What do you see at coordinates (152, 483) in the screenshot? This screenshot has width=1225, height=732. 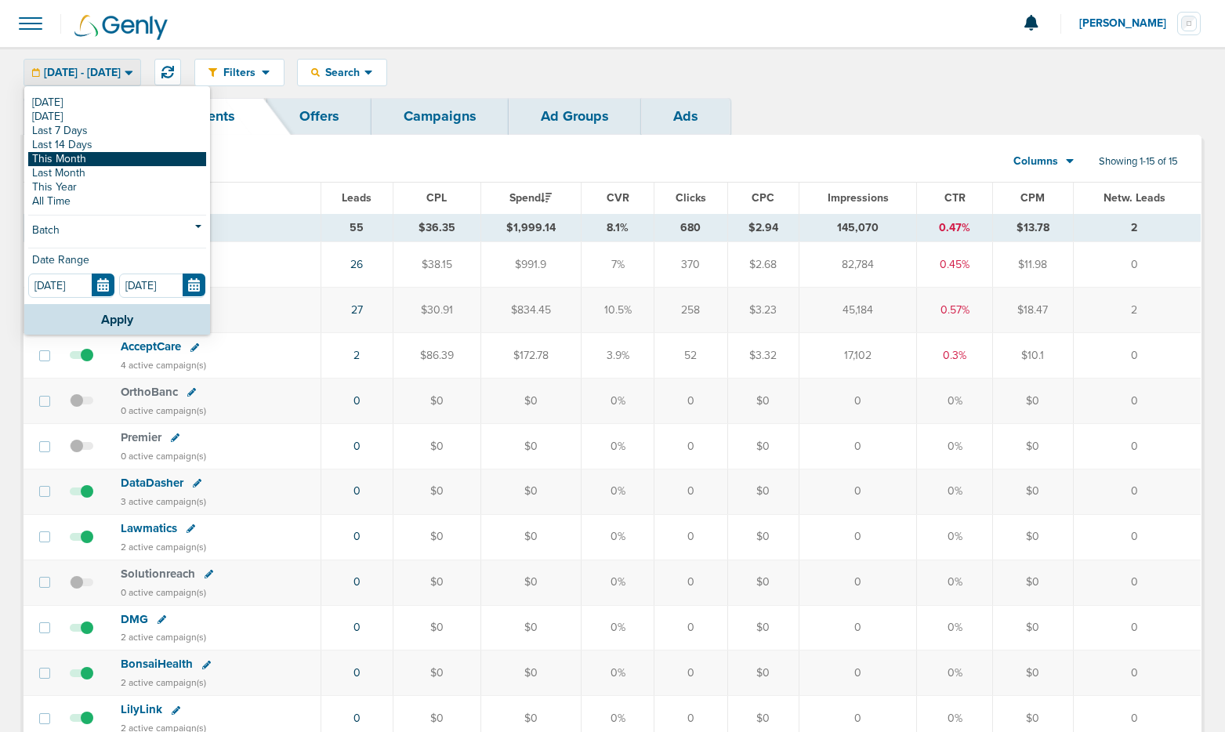 I see `span: DataDasher` at bounding box center [152, 483].